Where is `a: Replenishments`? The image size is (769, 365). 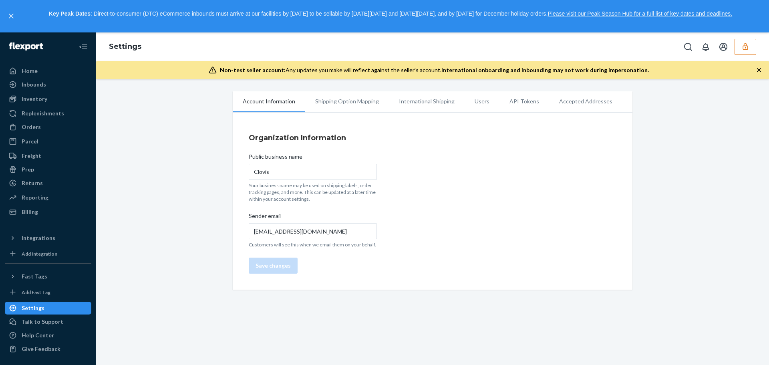
a: Replenishments is located at coordinates (48, 113).